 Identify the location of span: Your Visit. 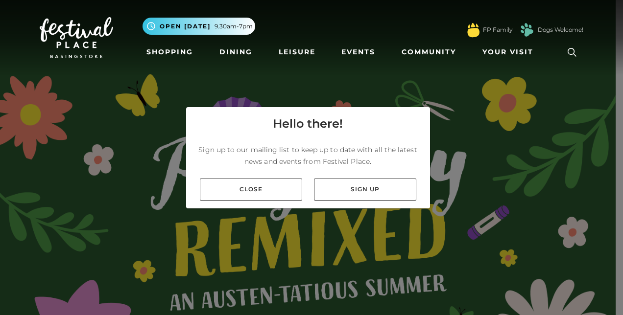
(508, 52).